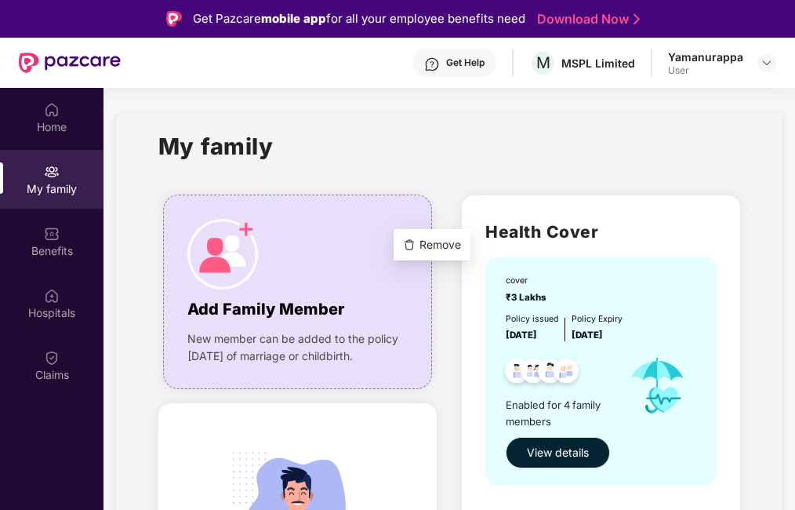 Image resolution: width=795 pixels, height=510 pixels. I want to click on span: Enabled for 4 family members, so click(562, 412).